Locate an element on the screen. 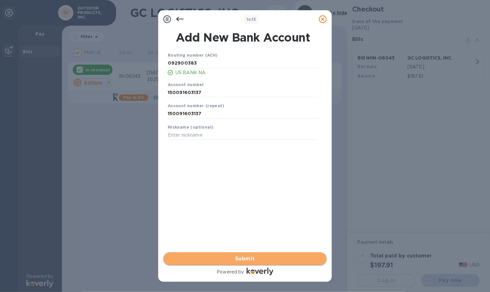  button: Submit is located at coordinates (245, 258).